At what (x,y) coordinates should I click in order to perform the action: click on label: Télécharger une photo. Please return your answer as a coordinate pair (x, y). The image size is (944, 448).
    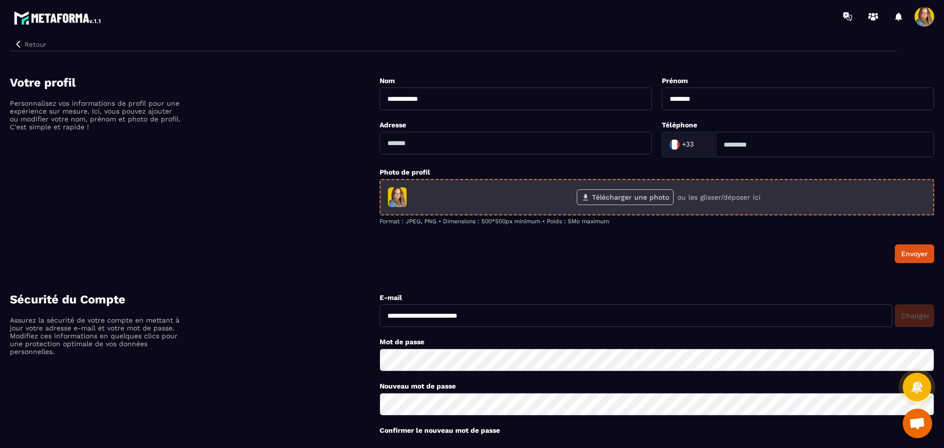
    Looking at the image, I should click on (625, 197).